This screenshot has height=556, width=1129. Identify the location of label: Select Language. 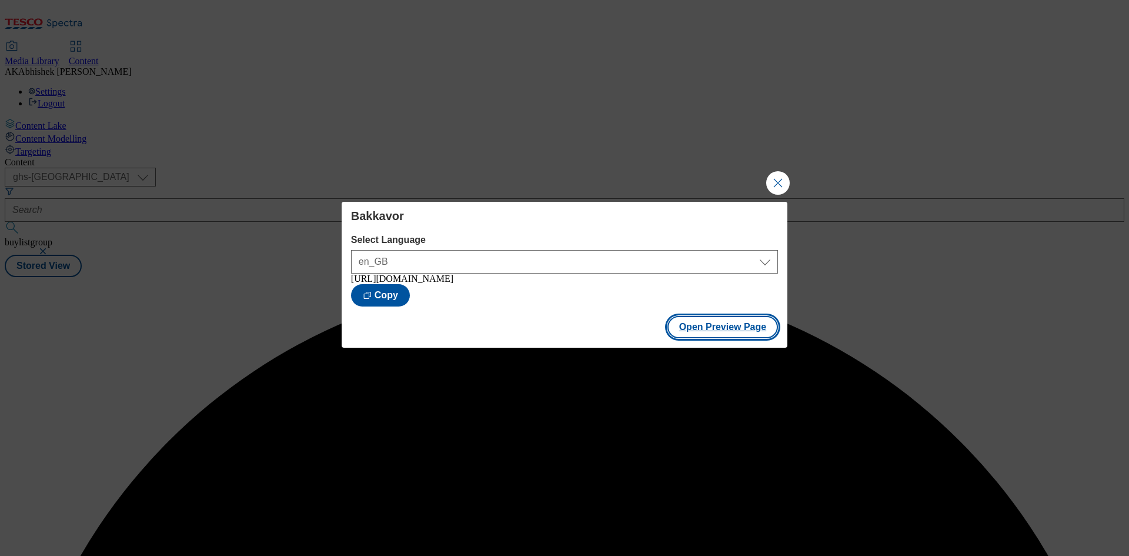
(564, 240).